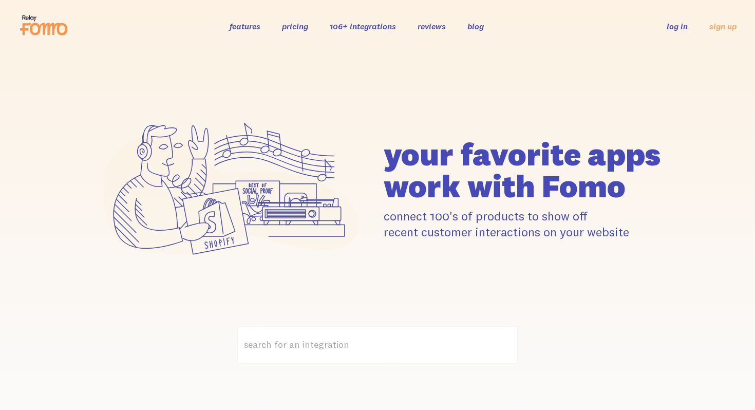  Describe the element at coordinates (377, 345) in the screenshot. I see `label: search for an integration` at that location.